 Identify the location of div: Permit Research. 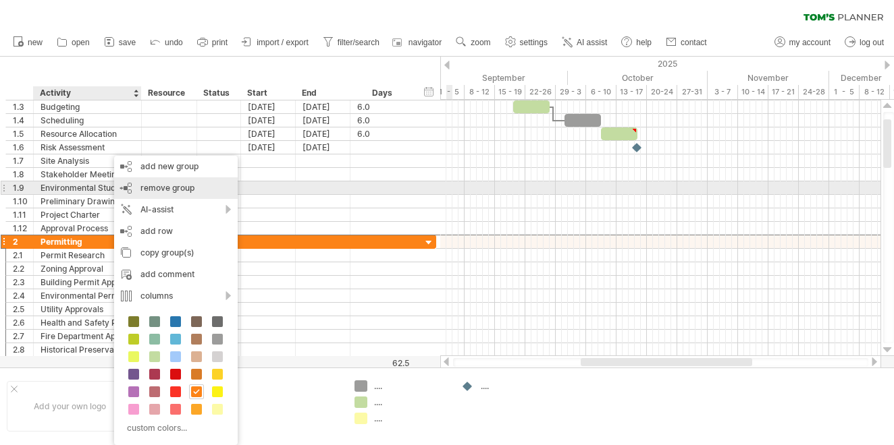
(87, 255).